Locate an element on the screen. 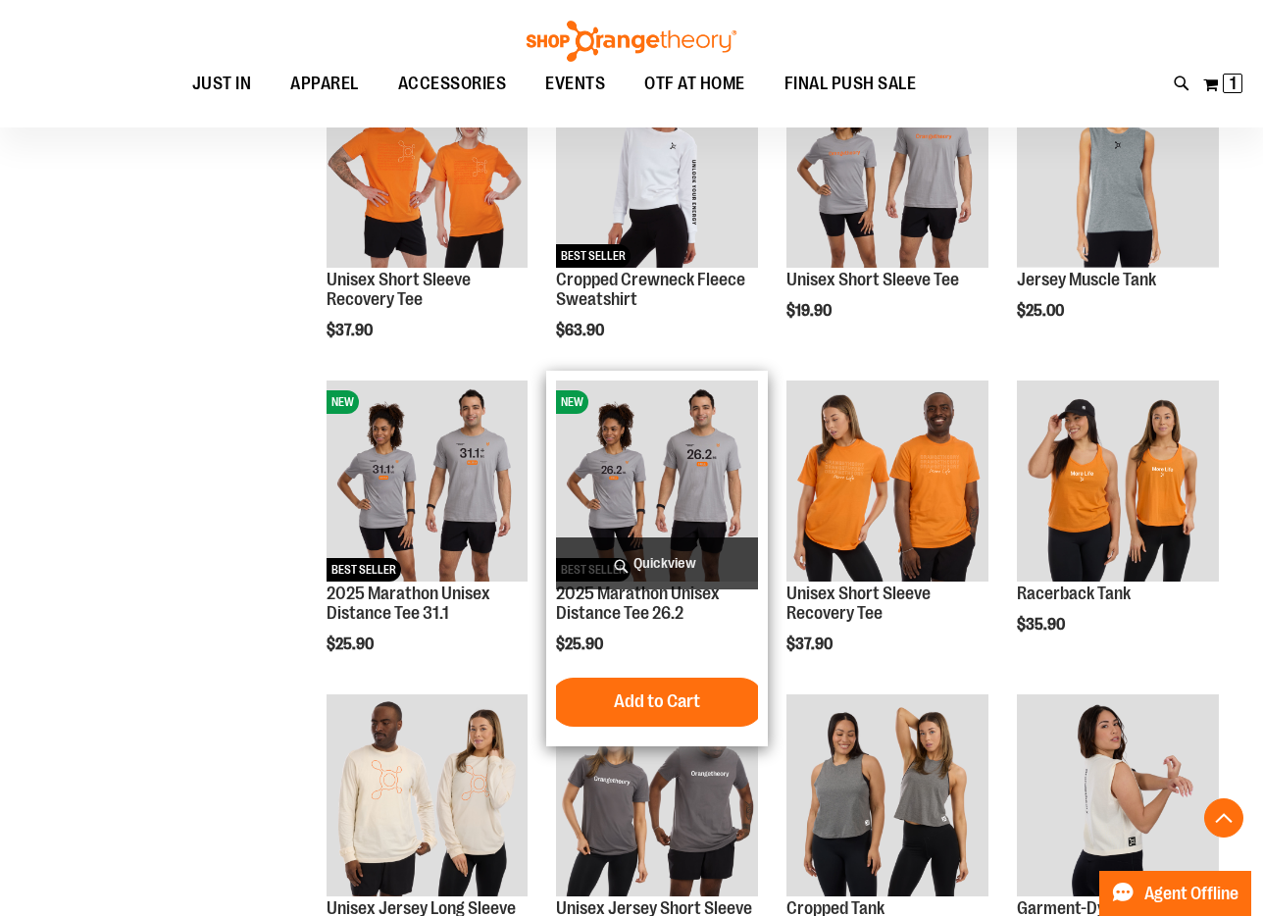 The width and height of the screenshot is (1263, 916). a: JUST IN is located at coordinates (222, 84).